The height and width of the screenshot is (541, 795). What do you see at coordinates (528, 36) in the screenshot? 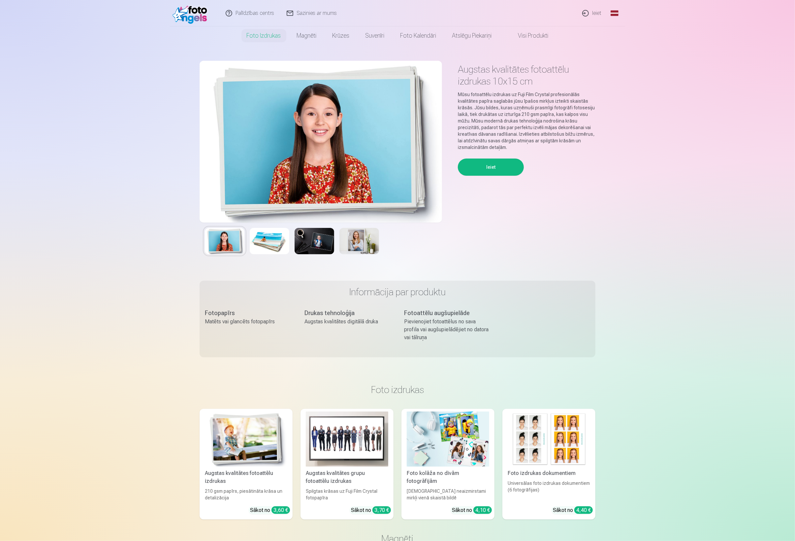
I see `a: Visi produkti` at bounding box center [528, 36].